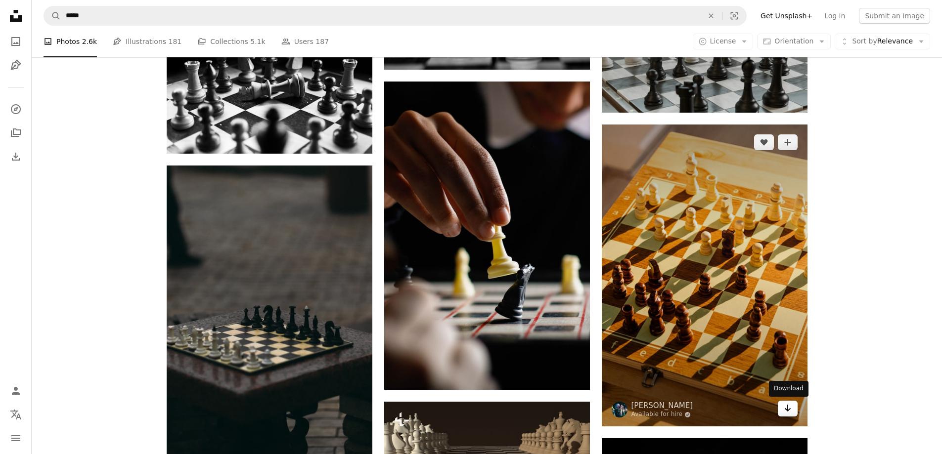 The image size is (942, 454). What do you see at coordinates (16, 17) in the screenshot?
I see `a: Home — Unsplash` at bounding box center [16, 17].